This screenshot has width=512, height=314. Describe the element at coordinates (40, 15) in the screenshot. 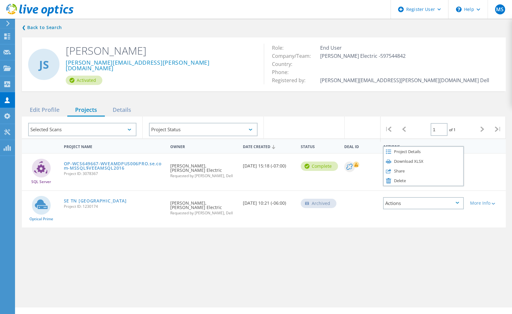

I see `a: Live Optics Dashboard` at that location.